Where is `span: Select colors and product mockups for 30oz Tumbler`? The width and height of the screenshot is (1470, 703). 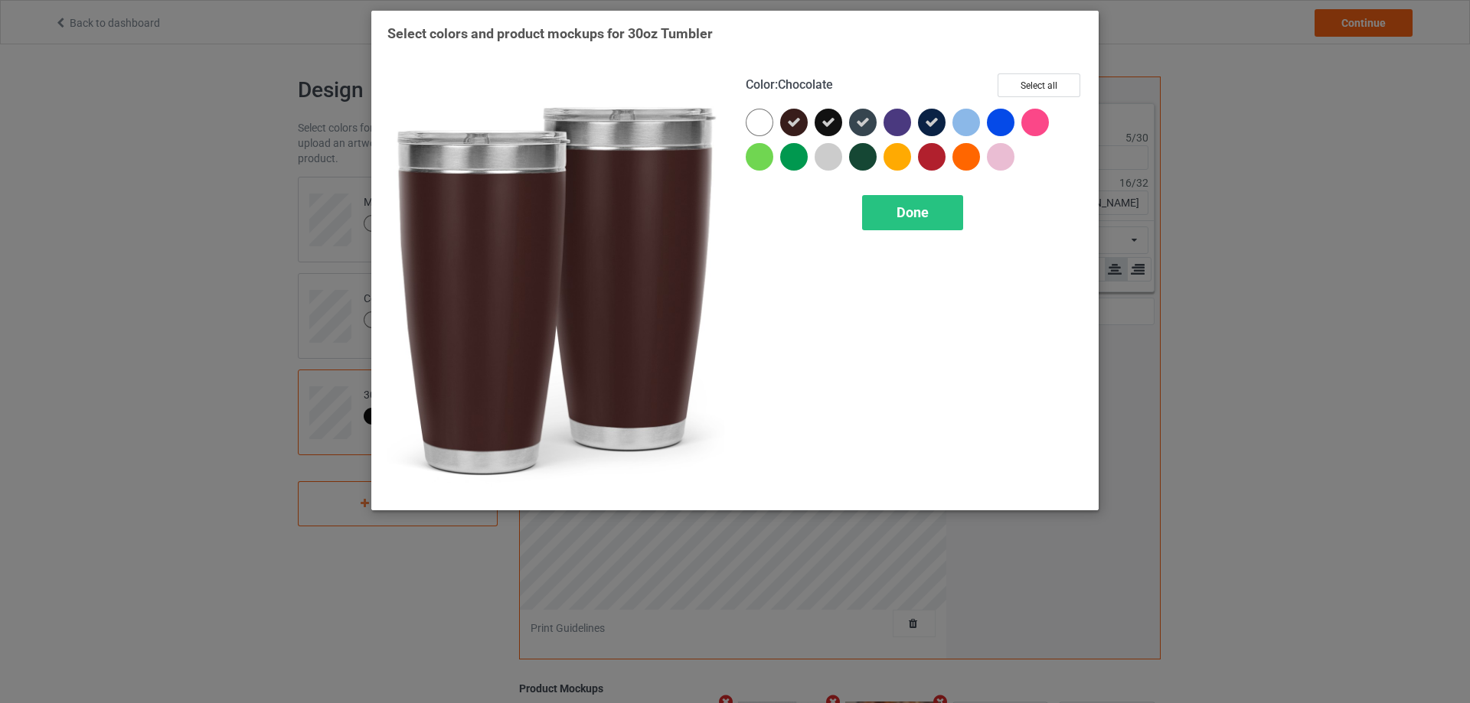 span: Select colors and product mockups for 30oz Tumbler is located at coordinates (550, 33).